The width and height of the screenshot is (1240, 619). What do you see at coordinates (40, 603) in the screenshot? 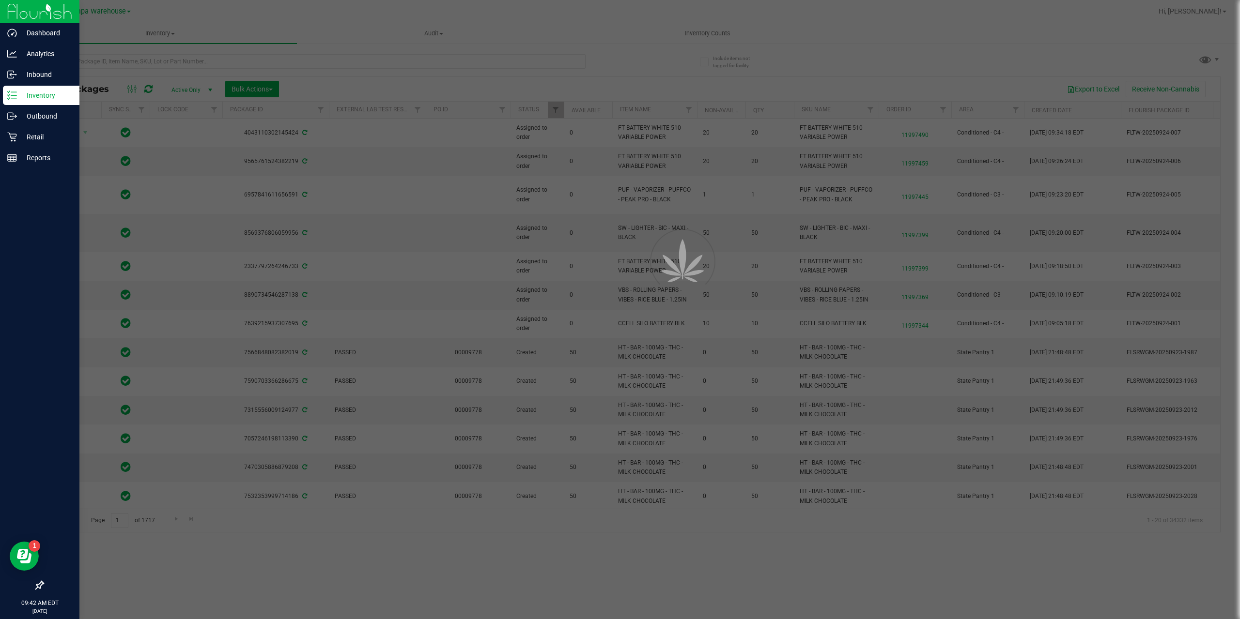
I see `p: 09:42 AM EDT` at bounding box center [40, 603].